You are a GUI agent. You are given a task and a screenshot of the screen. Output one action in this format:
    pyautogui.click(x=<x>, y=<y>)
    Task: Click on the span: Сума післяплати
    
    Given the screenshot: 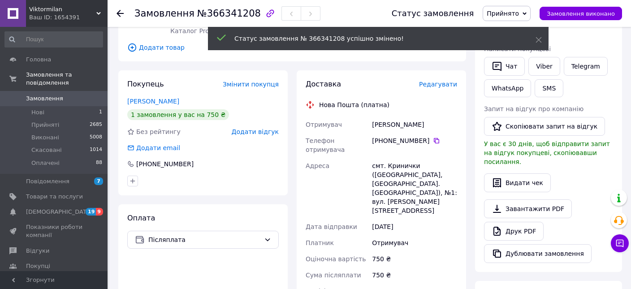 What is the action you would take?
    pyautogui.click(x=333, y=275)
    